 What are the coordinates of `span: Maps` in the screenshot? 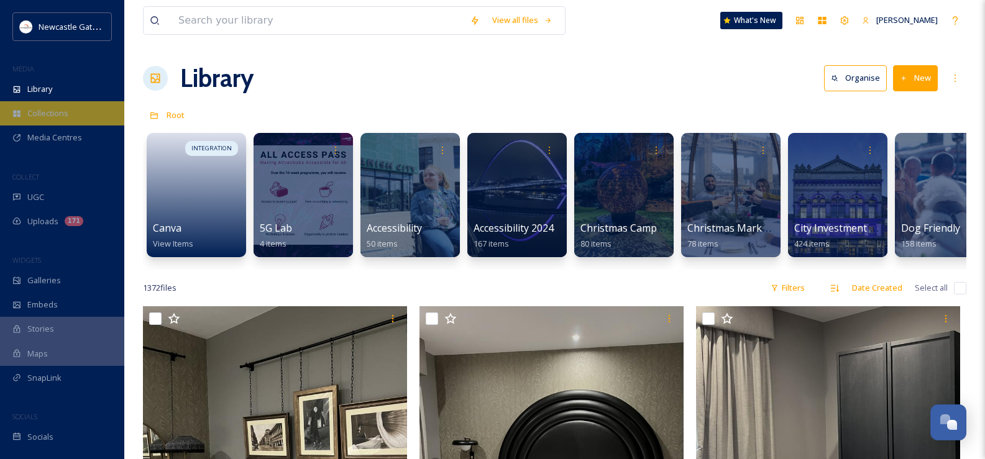 It's located at (37, 354).